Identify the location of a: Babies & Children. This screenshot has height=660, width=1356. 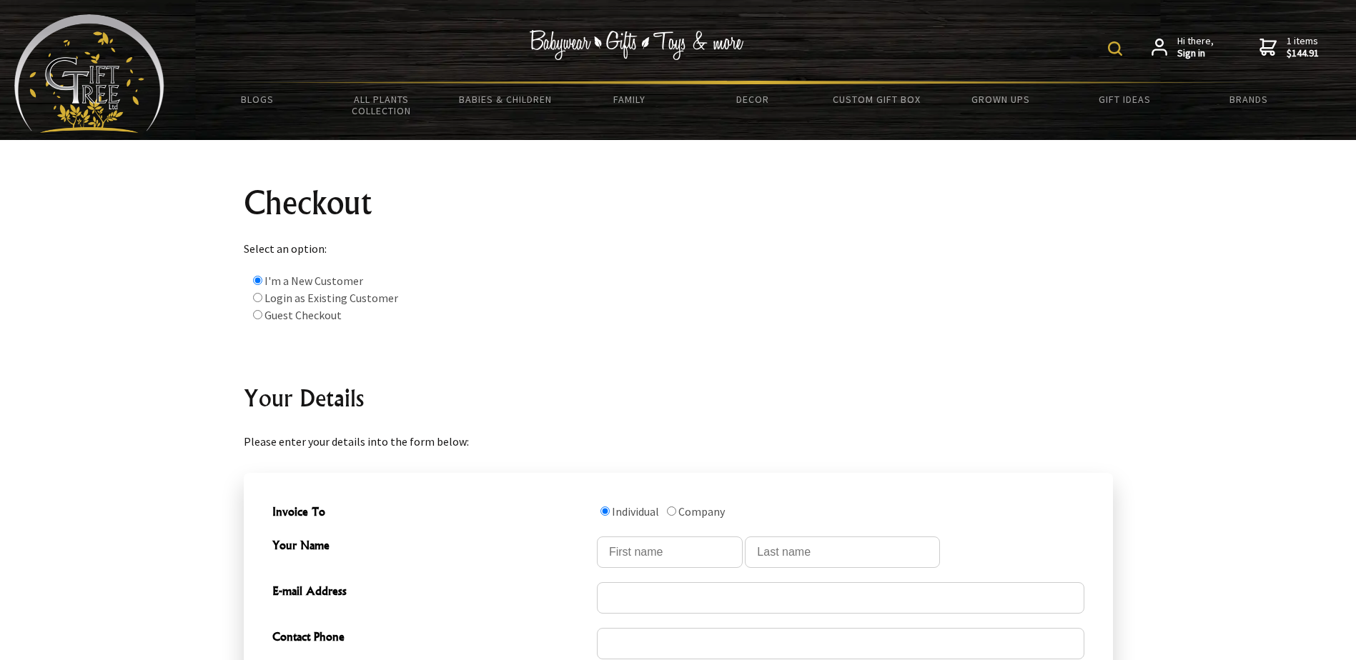
(505, 99).